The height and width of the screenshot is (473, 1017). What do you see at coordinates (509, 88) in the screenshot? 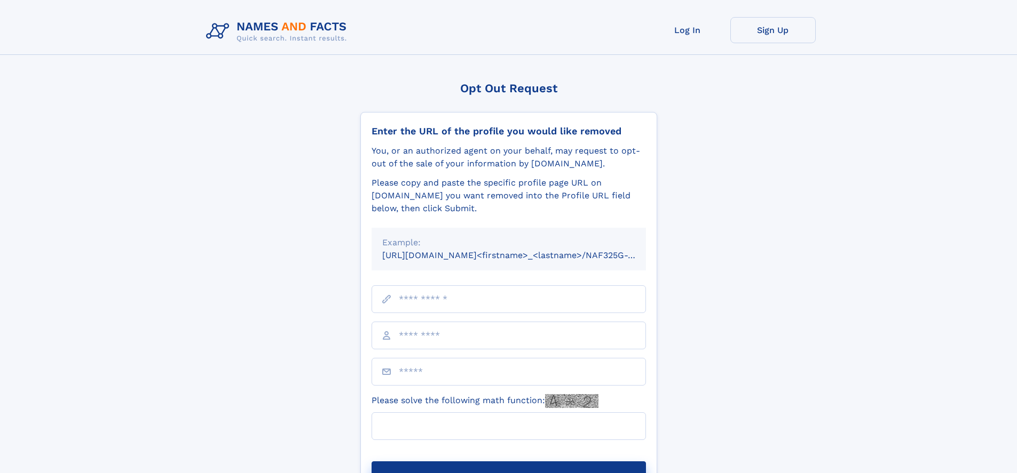
I see `div: Opt Out Request` at bounding box center [509, 88].